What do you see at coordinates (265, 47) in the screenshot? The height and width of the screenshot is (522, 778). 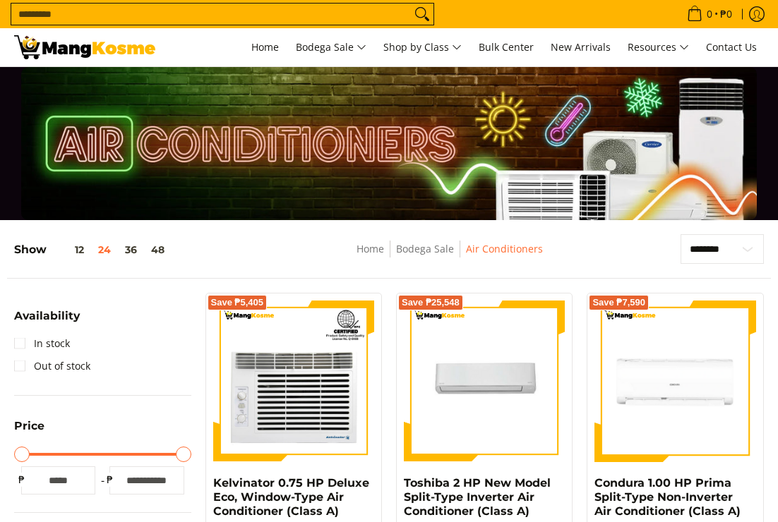 I see `span: Home` at bounding box center [265, 47].